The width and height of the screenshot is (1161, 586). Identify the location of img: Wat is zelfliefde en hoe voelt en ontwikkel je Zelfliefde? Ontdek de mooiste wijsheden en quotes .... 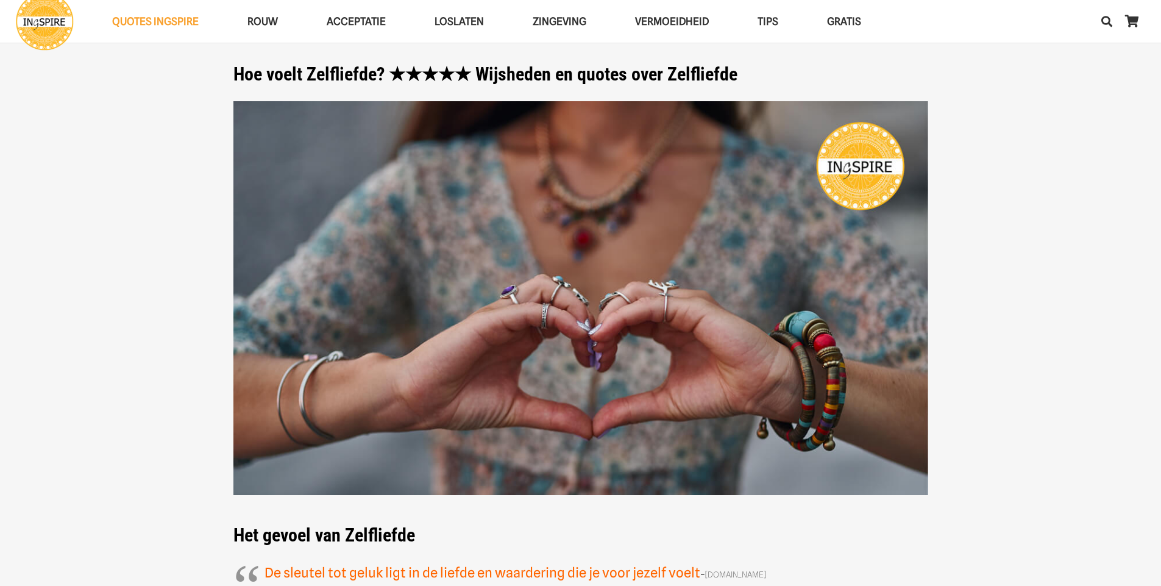
(581, 298).